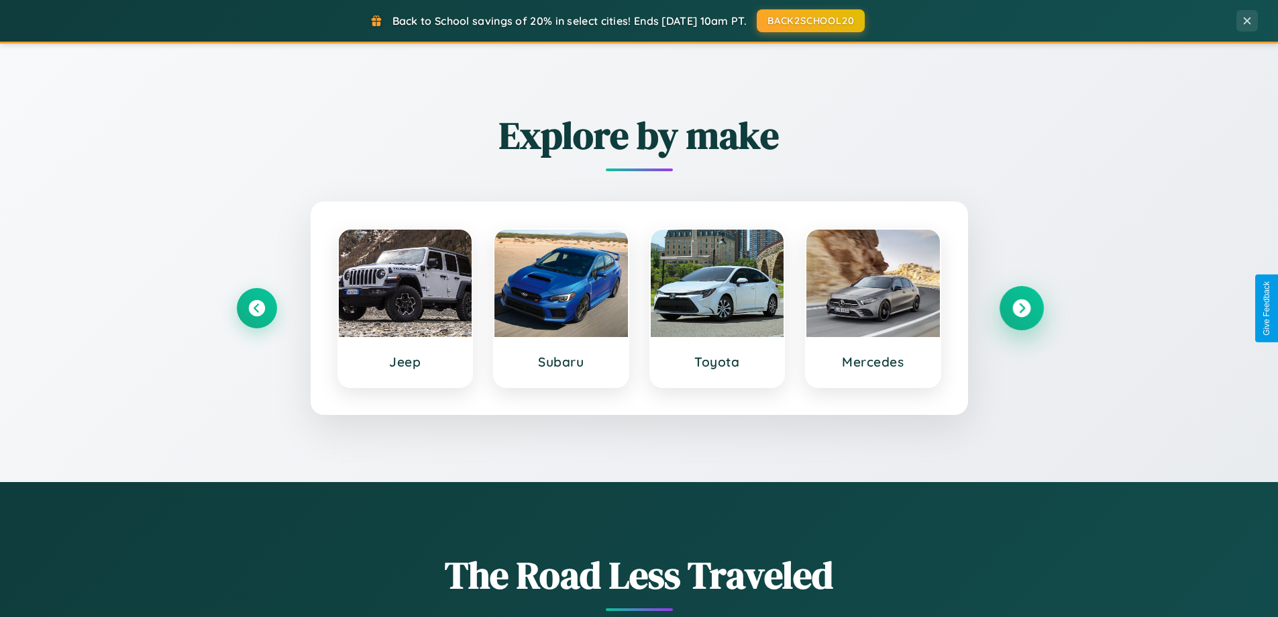 The image size is (1278, 617). Describe the element at coordinates (717, 362) in the screenshot. I see `h3: Toyota` at that location.